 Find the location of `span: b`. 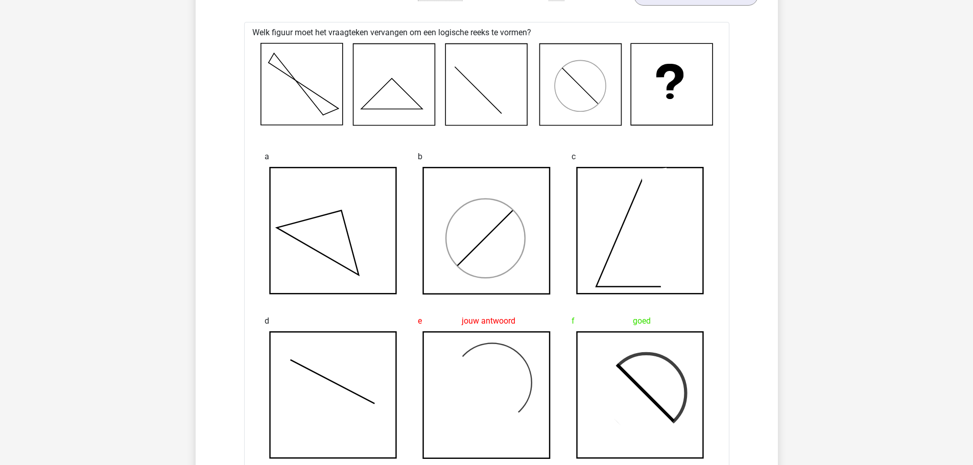

span: b is located at coordinates (420, 157).